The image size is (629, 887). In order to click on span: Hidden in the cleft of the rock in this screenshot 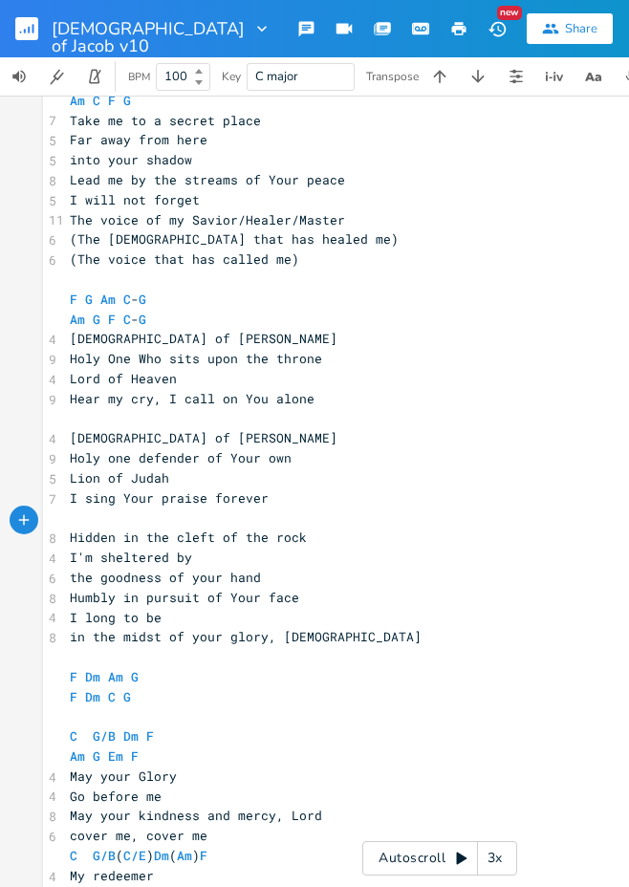, I will do `click(188, 537)`.